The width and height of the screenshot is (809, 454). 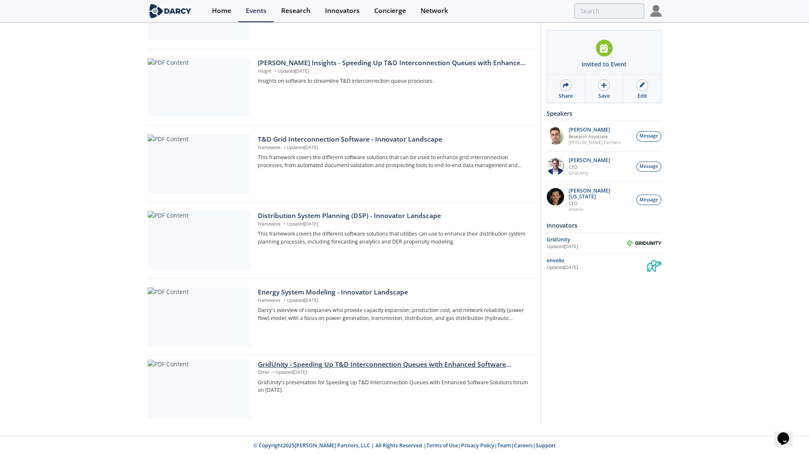 I want to click on div: Speakers, so click(x=604, y=113).